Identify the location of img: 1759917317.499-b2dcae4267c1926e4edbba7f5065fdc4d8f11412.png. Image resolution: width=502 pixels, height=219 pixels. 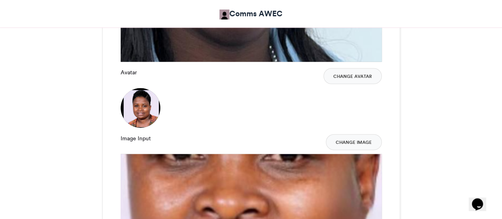
(141, 108).